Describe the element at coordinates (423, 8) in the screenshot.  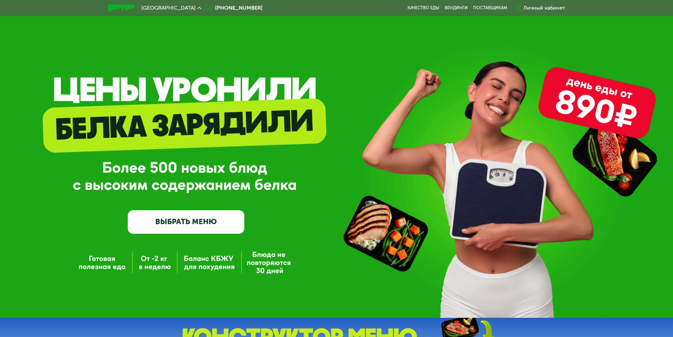
I see `a: Качество еды` at that location.